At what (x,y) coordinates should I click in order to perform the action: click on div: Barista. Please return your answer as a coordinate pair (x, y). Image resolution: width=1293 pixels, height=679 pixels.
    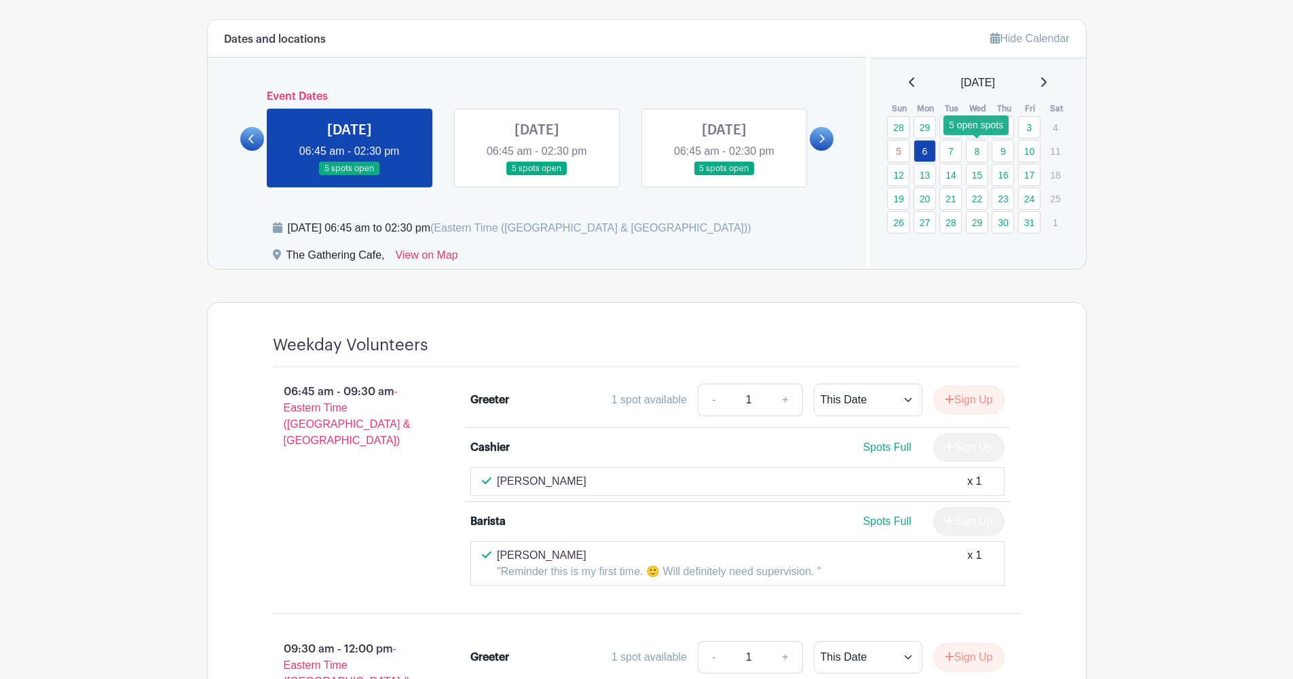
    Looking at the image, I should click on (488, 521).